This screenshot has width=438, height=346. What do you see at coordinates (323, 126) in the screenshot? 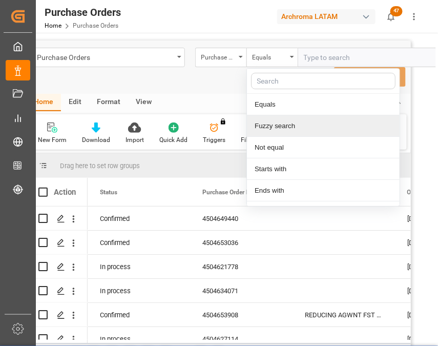
I see `div: Fuzzy search` at bounding box center [323, 126].